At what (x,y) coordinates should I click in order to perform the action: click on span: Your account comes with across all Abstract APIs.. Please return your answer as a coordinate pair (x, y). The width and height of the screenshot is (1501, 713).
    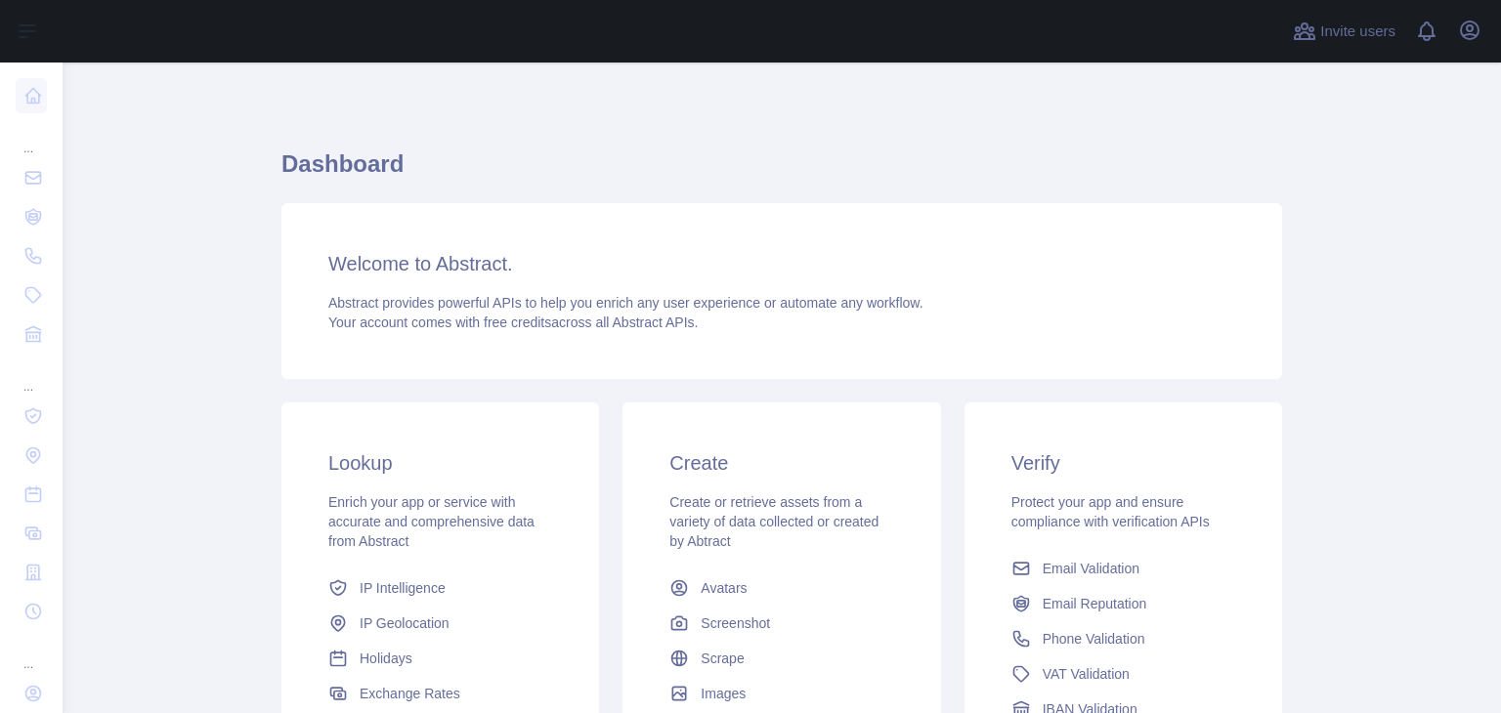
    Looking at the image, I should click on (513, 322).